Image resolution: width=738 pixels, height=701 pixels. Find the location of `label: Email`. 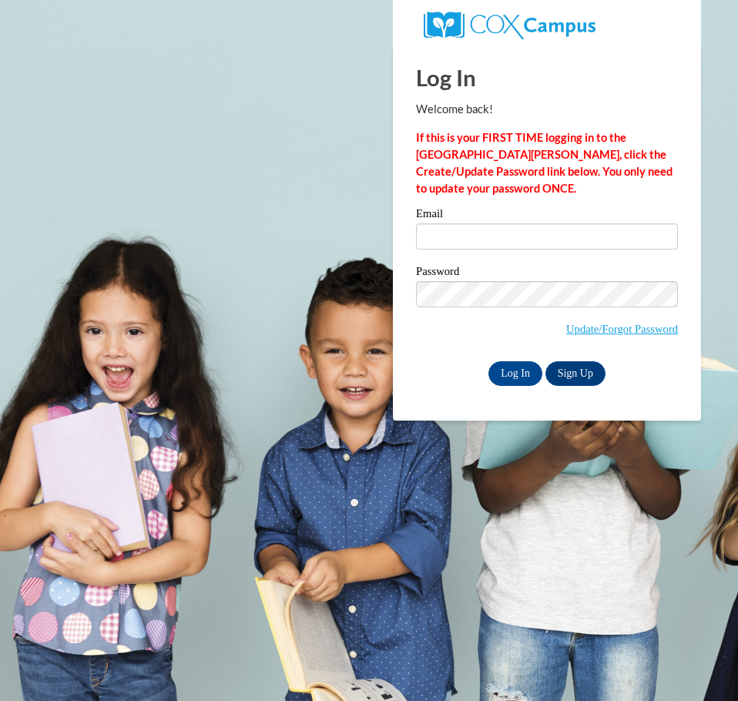

label: Email is located at coordinates (547, 216).